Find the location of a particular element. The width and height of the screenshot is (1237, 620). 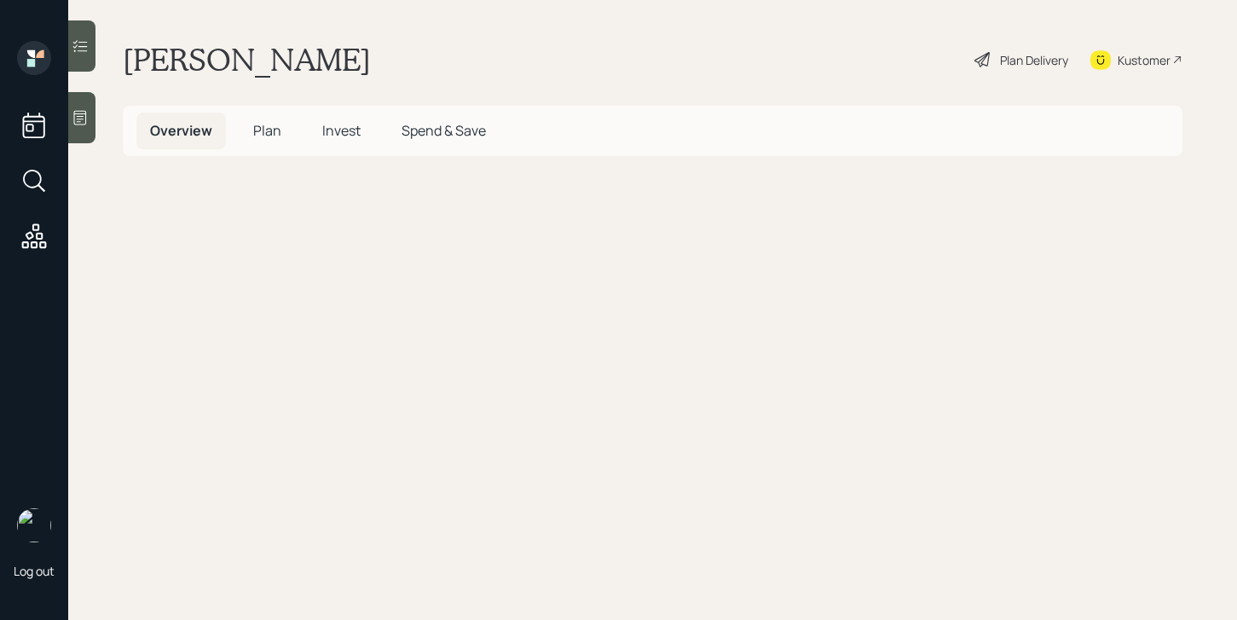

img: retirable_logo.png is located at coordinates (34, 525).